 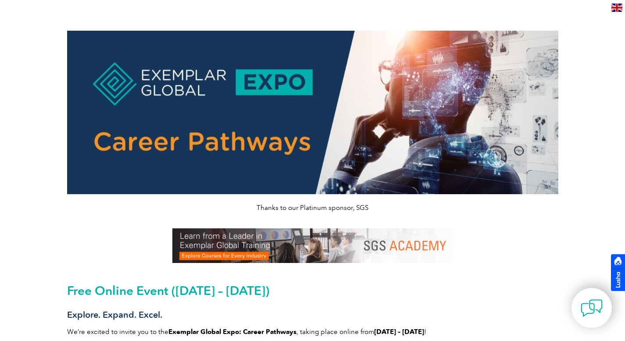 I want to click on img: contact-chat.png, so click(x=592, y=309).